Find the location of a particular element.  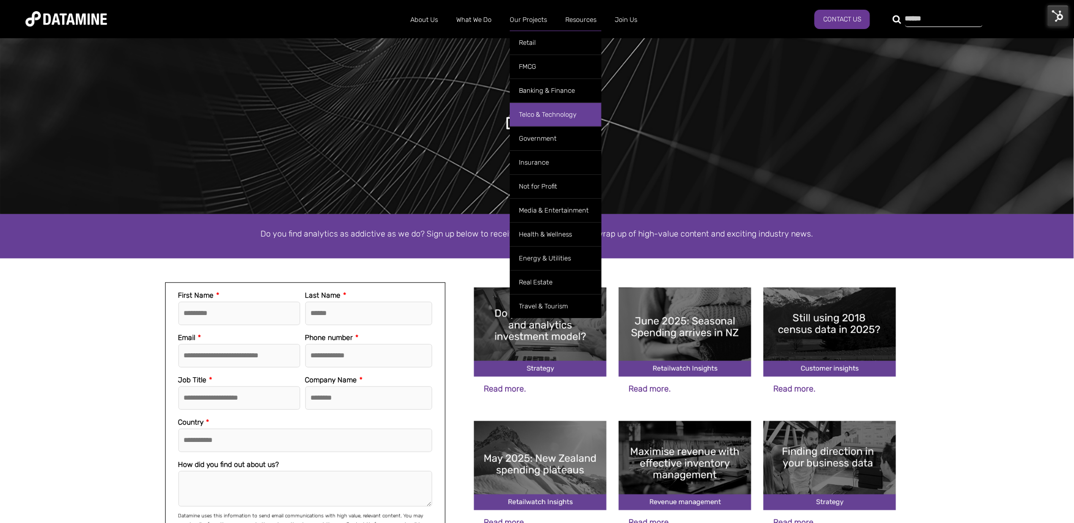

a: Join Us is located at coordinates (626, 20).